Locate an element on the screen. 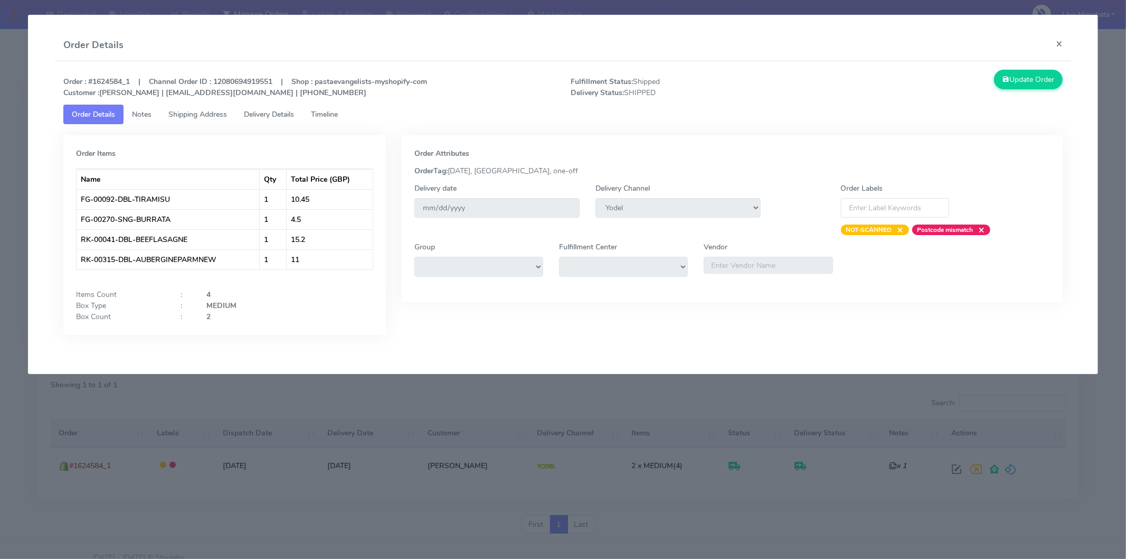  div: Box Type is located at coordinates (120, 305).